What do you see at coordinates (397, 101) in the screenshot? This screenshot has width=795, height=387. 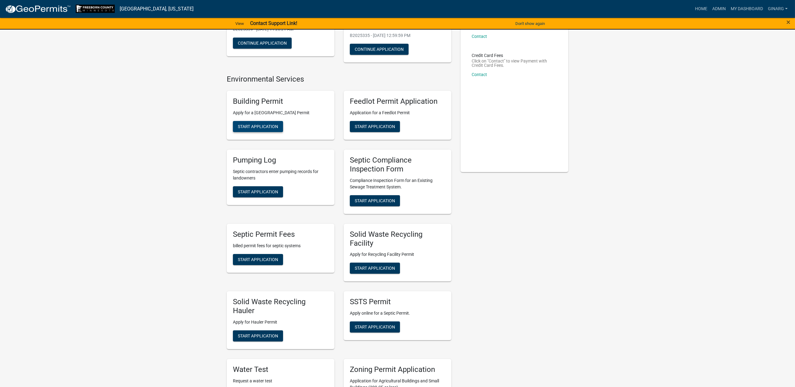 I see `h5: Feedlot Permit Application` at bounding box center [397, 101].